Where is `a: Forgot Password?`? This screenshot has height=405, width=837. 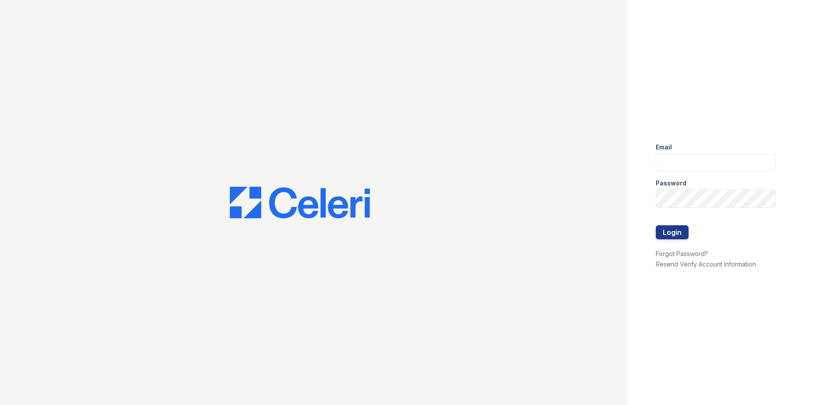
a: Forgot Password? is located at coordinates (682, 253).